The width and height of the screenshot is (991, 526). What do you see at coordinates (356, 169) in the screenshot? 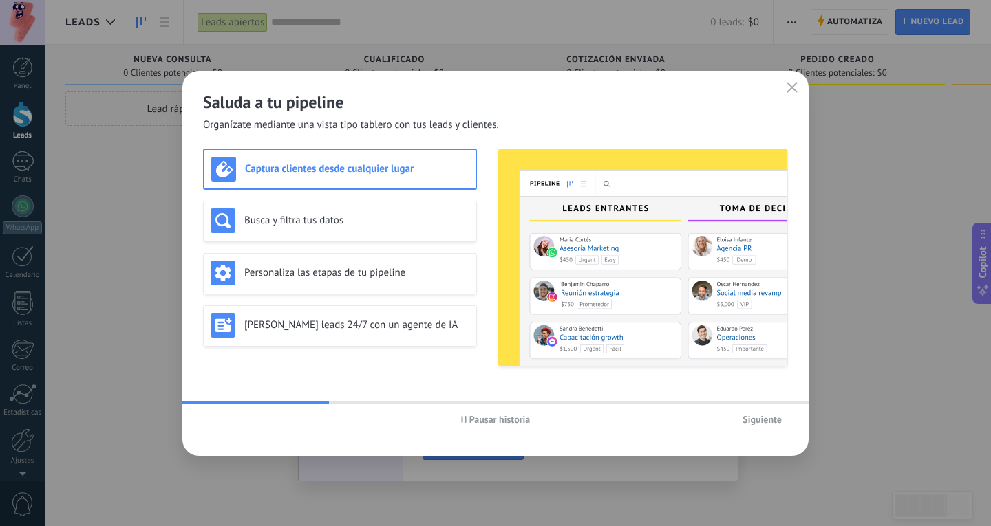
I see `h3: Captura clientes desde cualquier lugar` at bounding box center [356, 169].